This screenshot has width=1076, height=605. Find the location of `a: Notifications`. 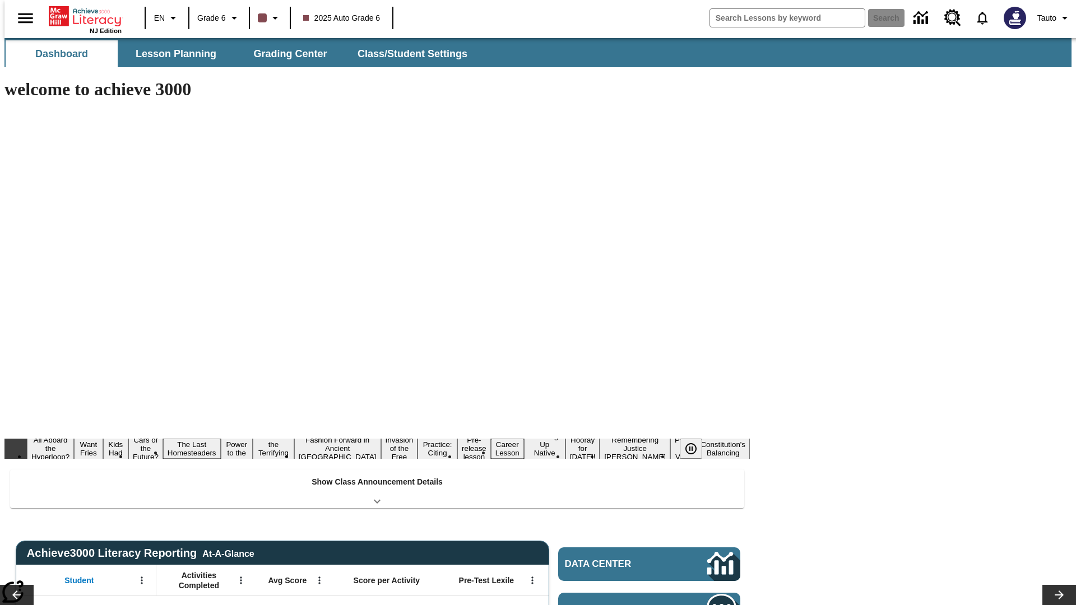

a: Notifications is located at coordinates (983, 18).